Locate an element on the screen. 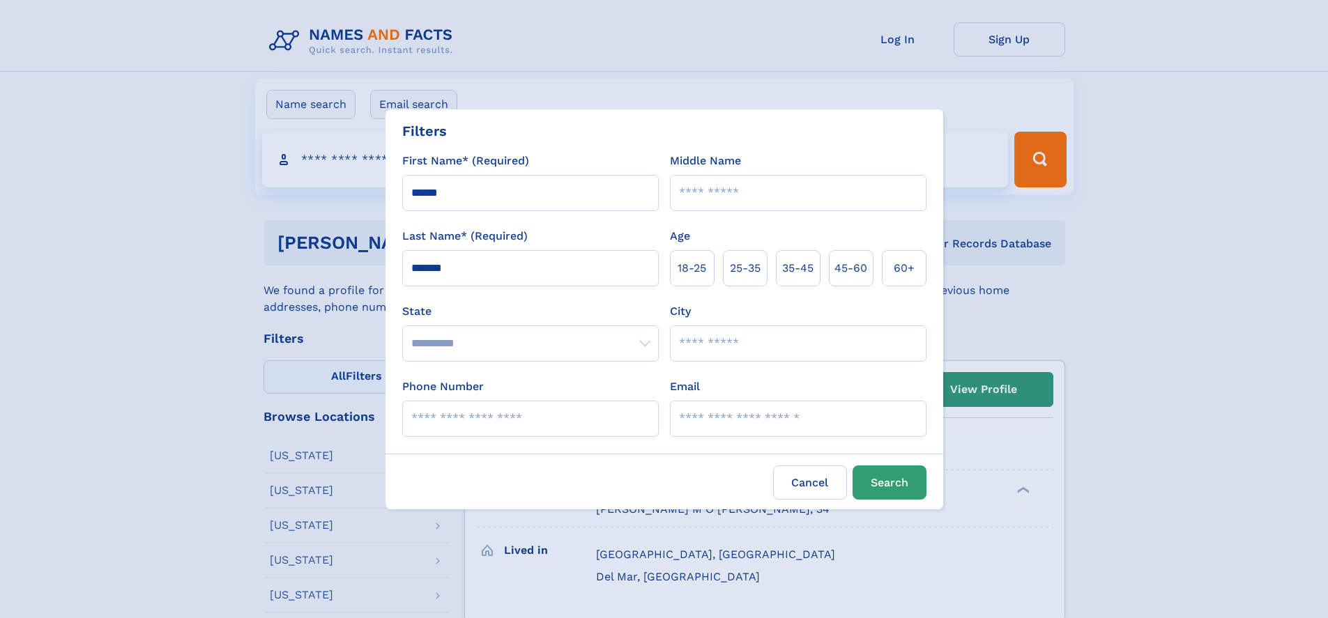 Image resolution: width=1328 pixels, height=618 pixels. span: 60+ is located at coordinates (904, 268).